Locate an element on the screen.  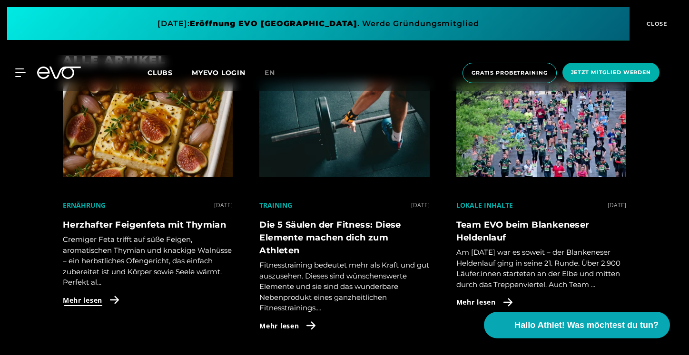
a: MYEVO LOGIN is located at coordinates (218, 73).